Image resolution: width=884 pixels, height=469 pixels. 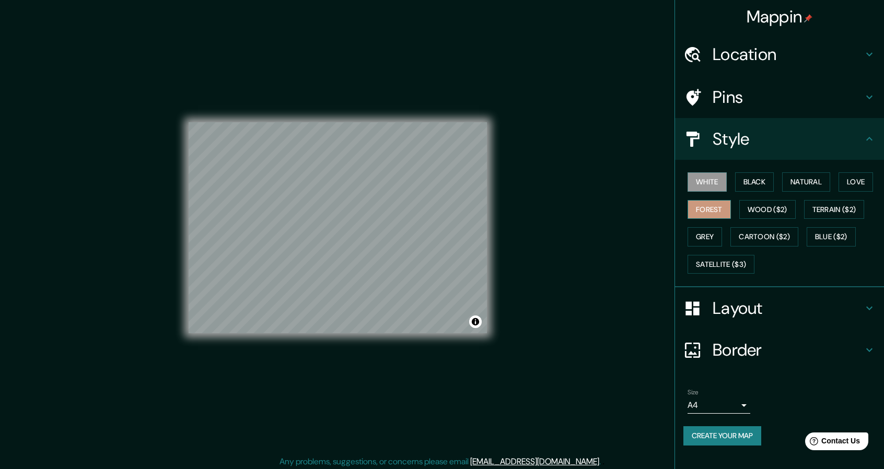 What do you see at coordinates (692, 392) in the screenshot?
I see `label: Size` at bounding box center [692, 392].